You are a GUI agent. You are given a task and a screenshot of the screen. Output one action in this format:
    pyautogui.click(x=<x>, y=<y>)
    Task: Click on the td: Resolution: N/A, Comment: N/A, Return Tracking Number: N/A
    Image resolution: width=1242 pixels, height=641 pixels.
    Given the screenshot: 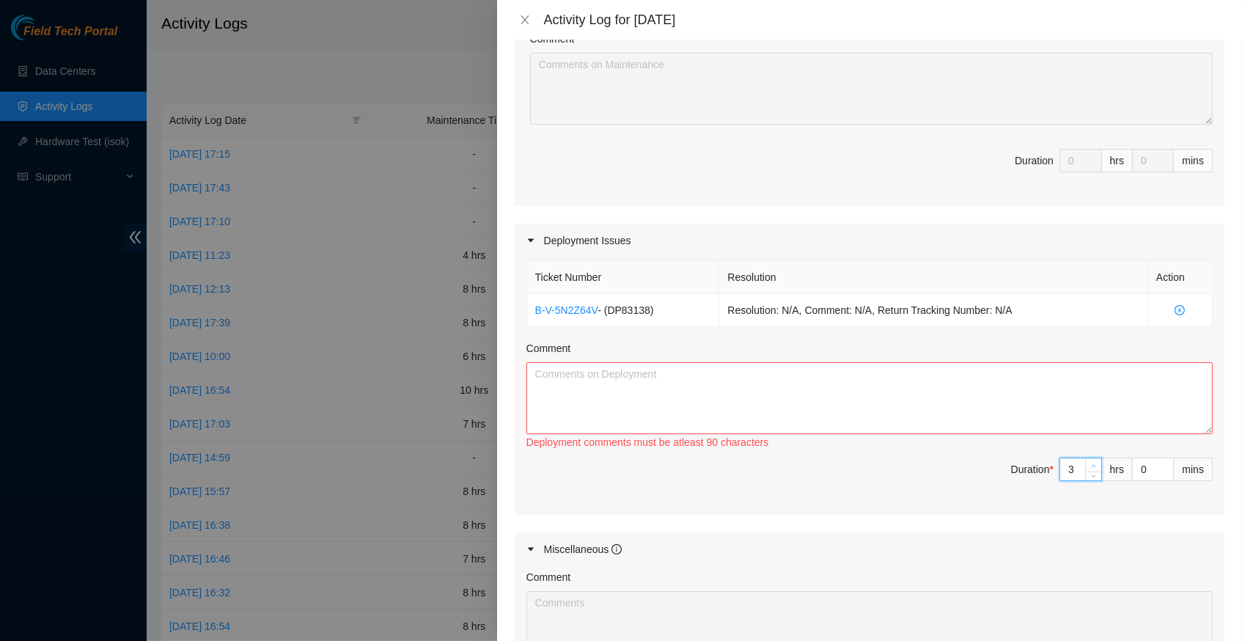 What is the action you would take?
    pyautogui.click(x=933, y=310)
    